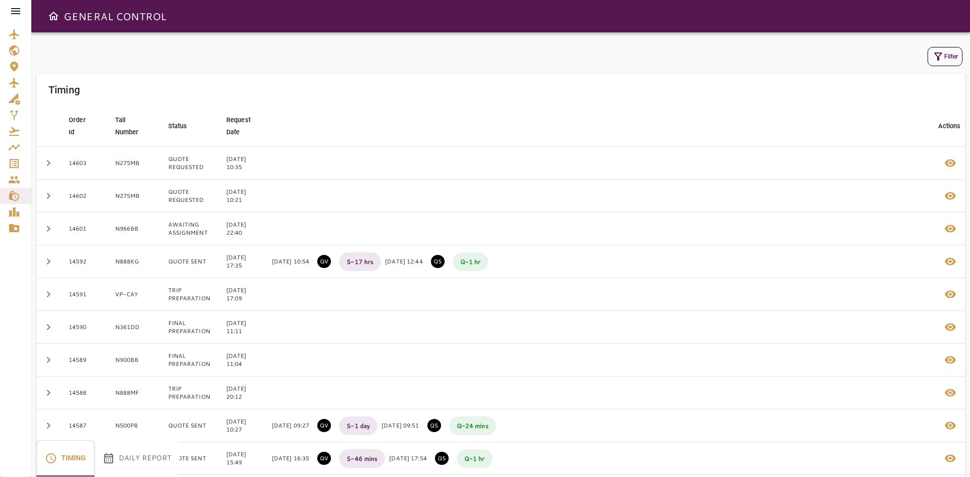 The image size is (970, 477). What do you see at coordinates (127, 126) in the screenshot?
I see `div: Tail Number` at bounding box center [127, 126].